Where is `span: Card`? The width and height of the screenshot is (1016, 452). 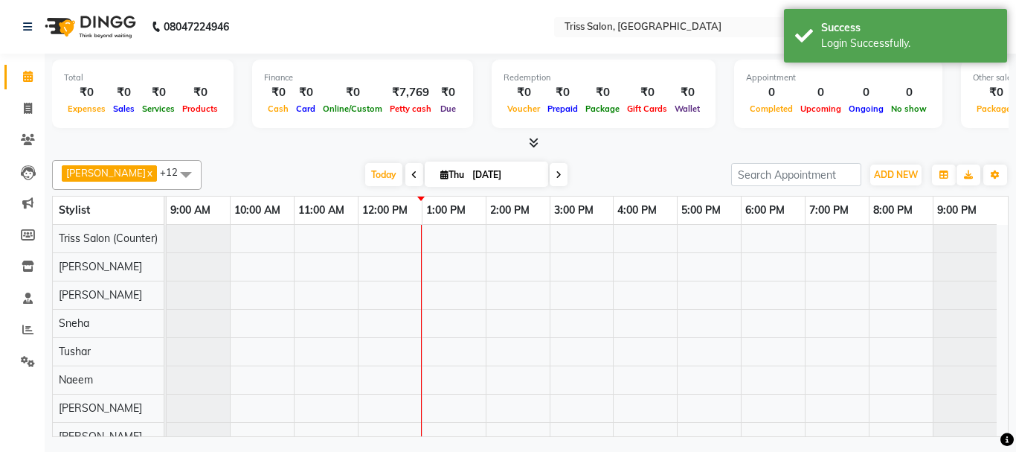 span: Card is located at coordinates (306, 109).